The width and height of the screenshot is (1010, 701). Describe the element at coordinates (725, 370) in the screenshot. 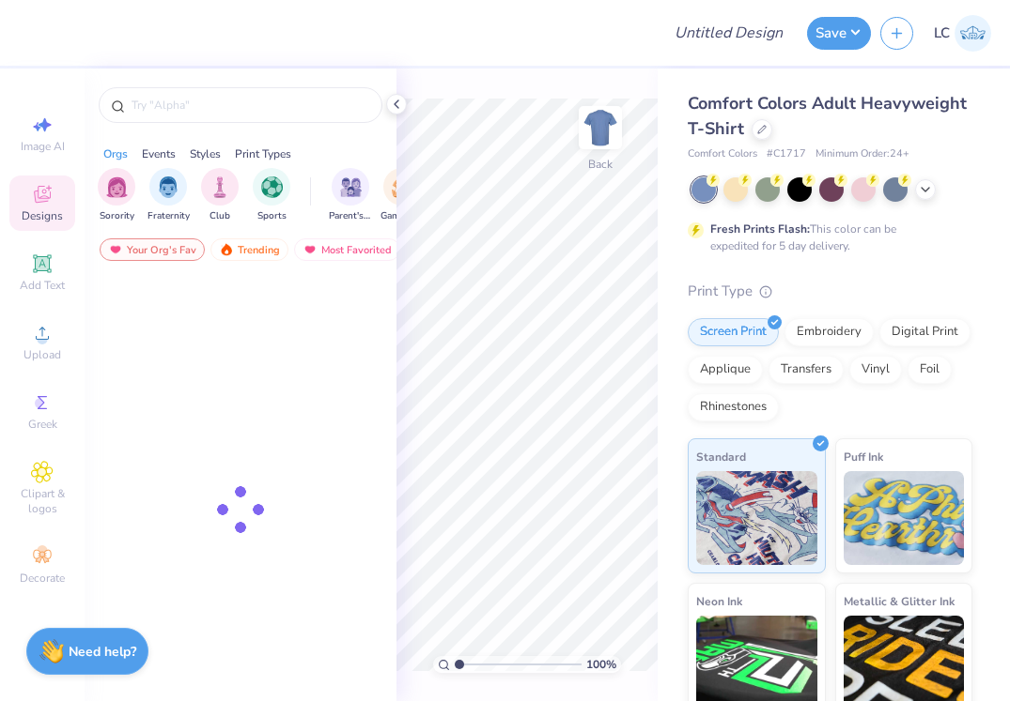

I see `div: Applique` at that location.